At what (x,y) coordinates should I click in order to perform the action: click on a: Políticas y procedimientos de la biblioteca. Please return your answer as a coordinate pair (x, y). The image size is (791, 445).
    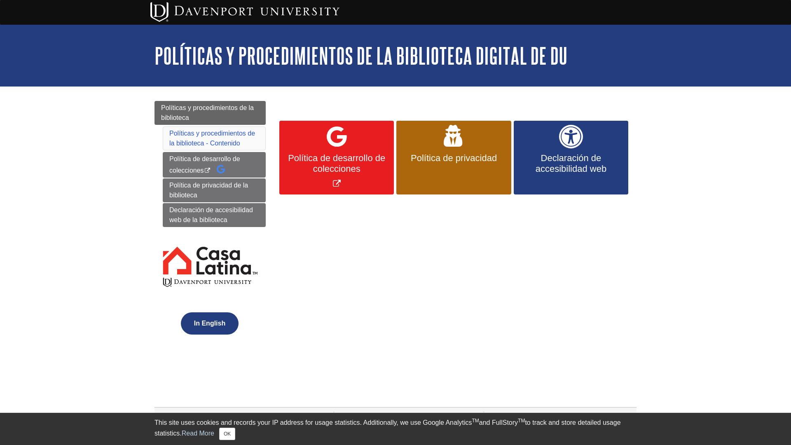
    Looking at the image, I should click on (210, 113).